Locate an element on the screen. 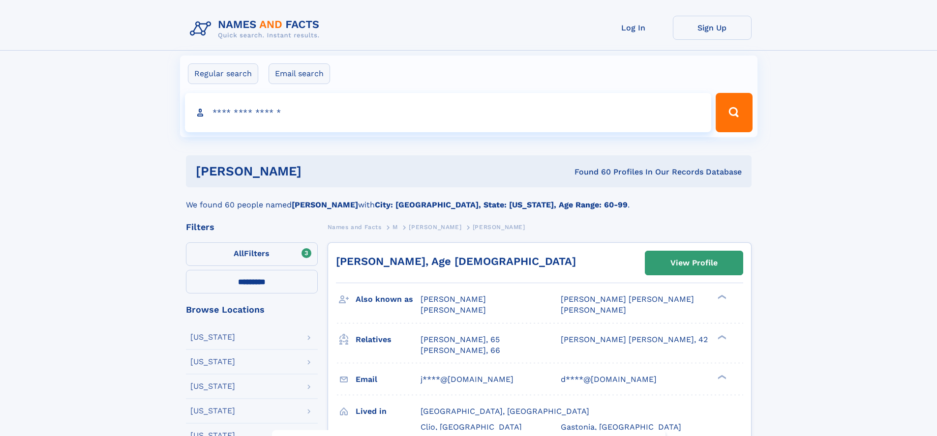 The width and height of the screenshot is (937, 436). label: Email search is located at coordinates (299, 74).